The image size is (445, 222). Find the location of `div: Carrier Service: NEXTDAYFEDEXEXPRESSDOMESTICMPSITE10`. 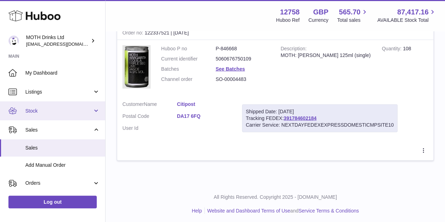

div: Carrier Service: NEXTDAYFEDEXEXPRESSDOMESTICMPSITE10 is located at coordinates (319, 125).